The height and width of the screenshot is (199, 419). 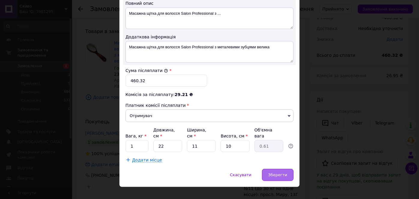 What do you see at coordinates (209, 52) in the screenshot?
I see `textarea: Масажна щітка для волосся Salon Professional з металевими зубцями велика` at bounding box center [209, 52].